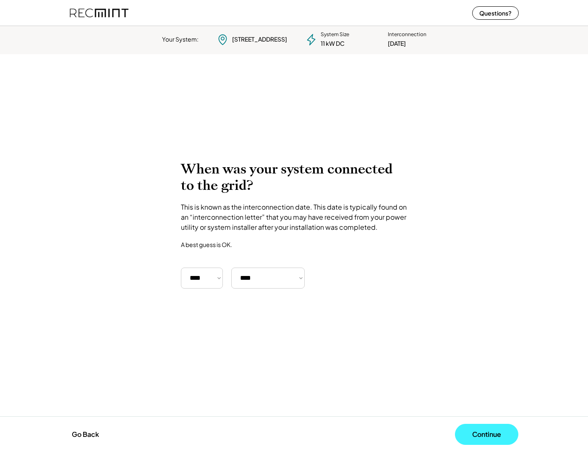 This screenshot has width=588, height=452. I want to click on div: Your System:, so click(180, 39).